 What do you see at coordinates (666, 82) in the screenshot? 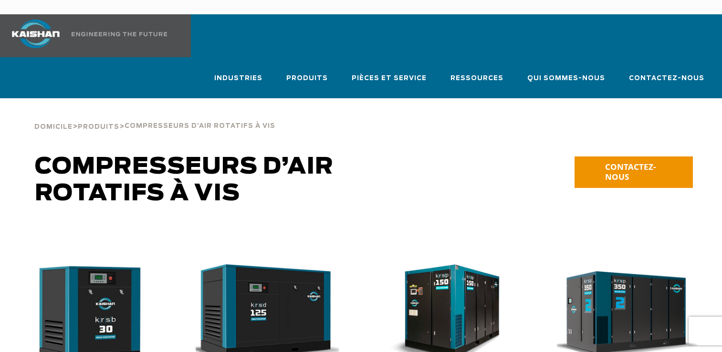
I see `a: Contactez-nous` at bounding box center [666, 82].